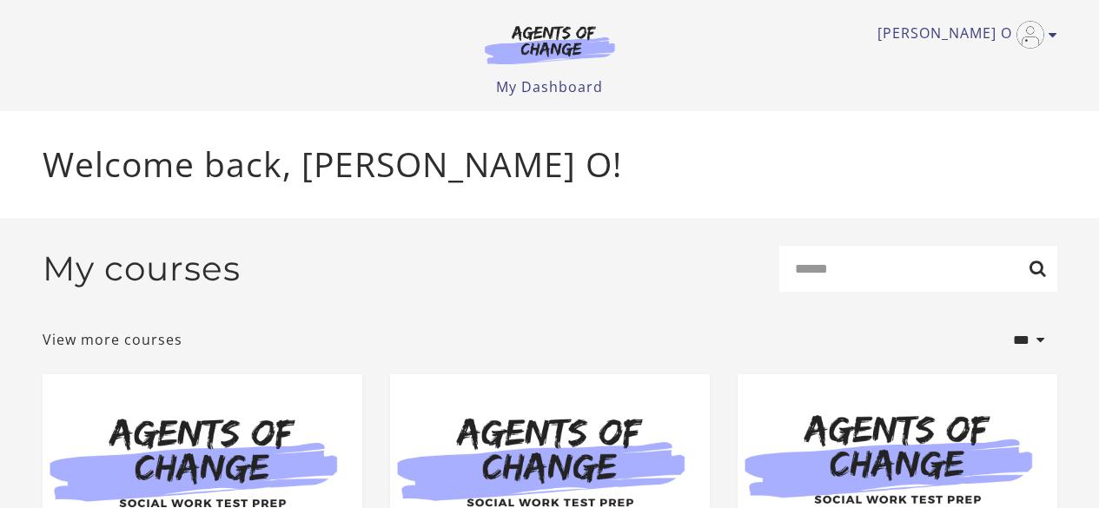 The height and width of the screenshot is (508, 1099). I want to click on h2: My courses, so click(142, 268).